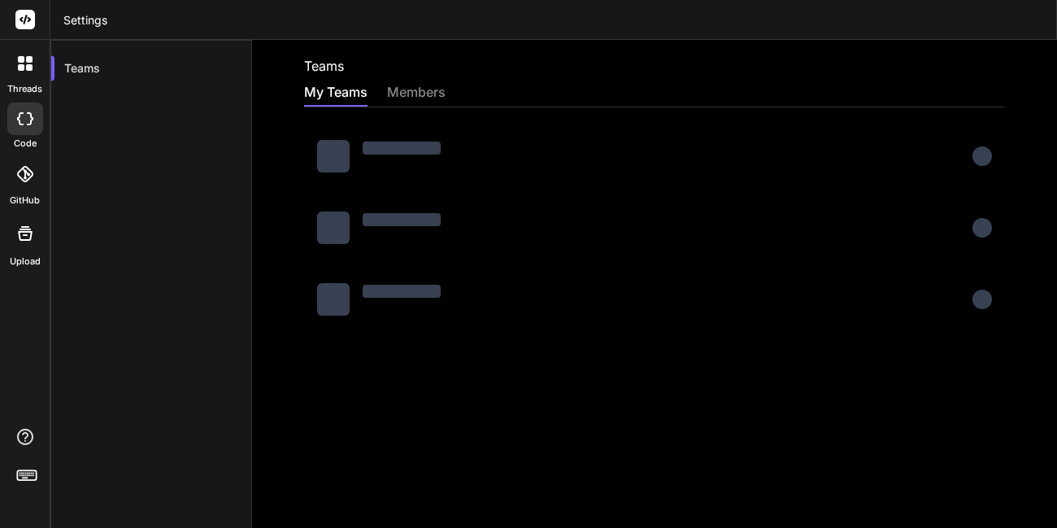 The image size is (1057, 528). What do you see at coordinates (324, 66) in the screenshot?
I see `h2: Teams` at bounding box center [324, 66].